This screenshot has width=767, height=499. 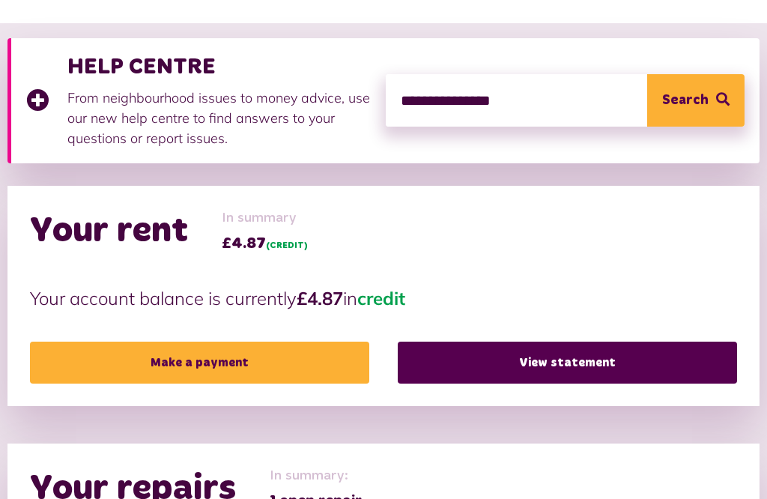 What do you see at coordinates (381, 298) in the screenshot?
I see `span: credit` at bounding box center [381, 298].